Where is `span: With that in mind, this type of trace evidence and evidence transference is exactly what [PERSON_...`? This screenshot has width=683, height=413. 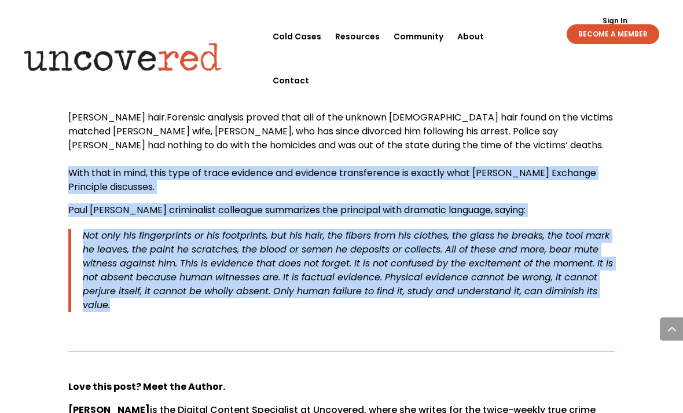 span: With that in mind, this type of trace evidence and evidence transference is exactly what [PERSON_... is located at coordinates (332, 179).